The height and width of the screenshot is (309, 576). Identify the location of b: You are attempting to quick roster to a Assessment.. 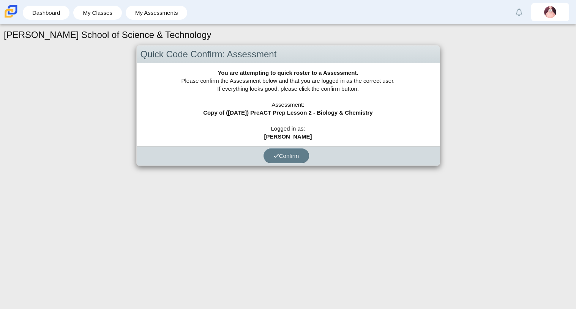
(288, 72).